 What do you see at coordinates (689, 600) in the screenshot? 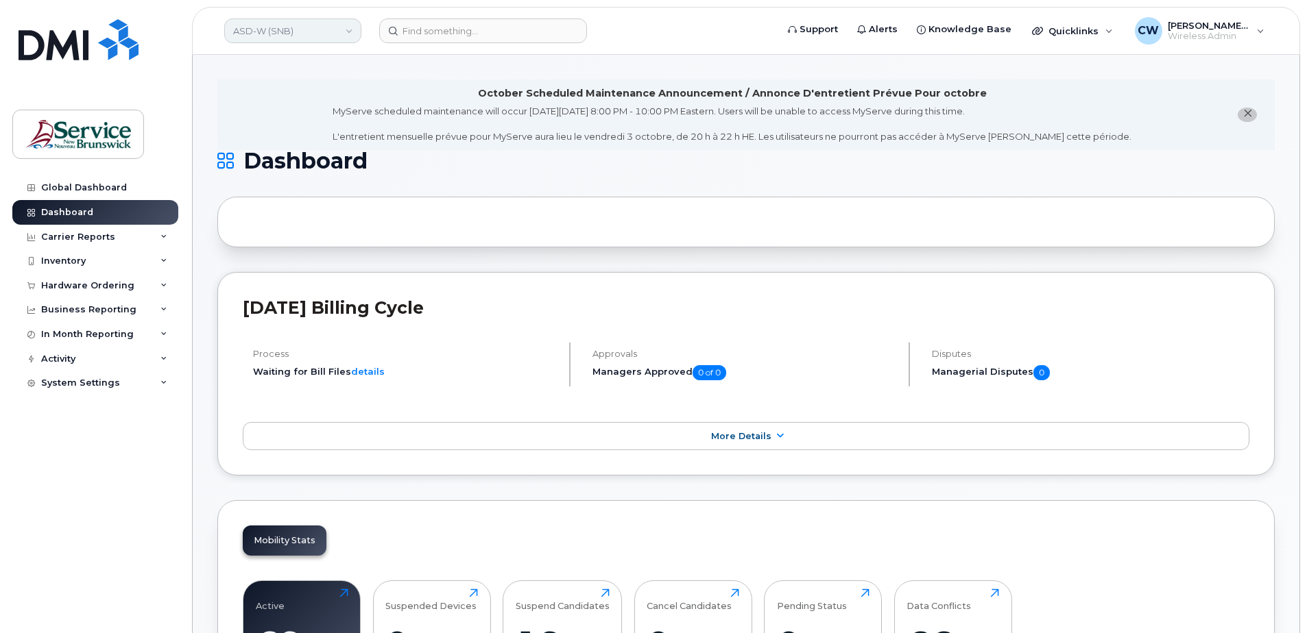
I see `div: Cancel Candidates` at bounding box center [689, 600].